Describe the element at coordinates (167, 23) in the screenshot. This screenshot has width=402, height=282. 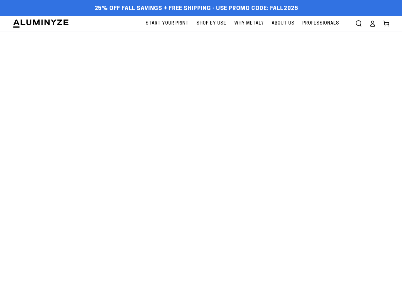
I see `a: Start Your Print` at that location.